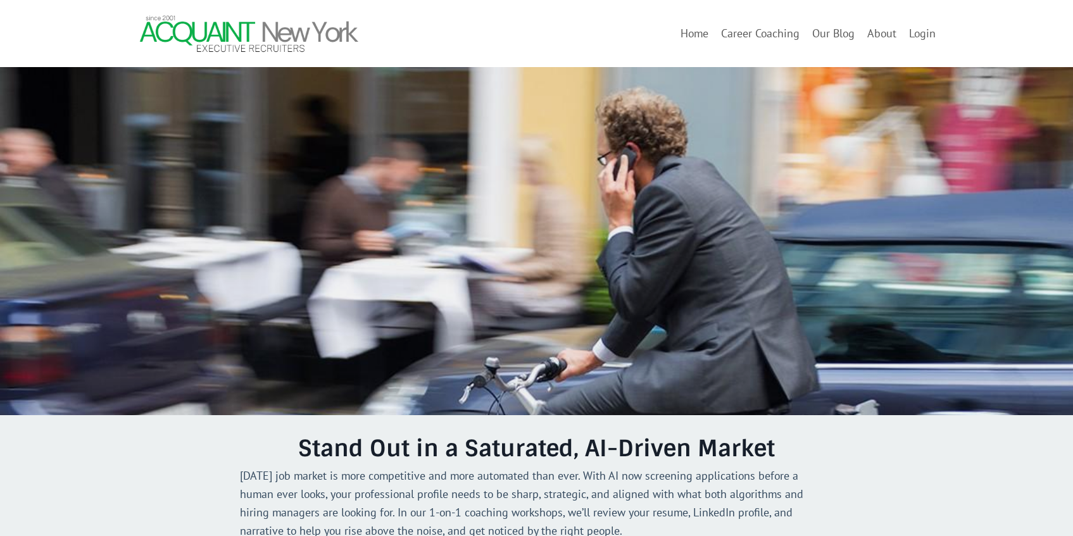 Image resolution: width=1073 pixels, height=536 pixels. I want to click on a: Home, so click(694, 34).